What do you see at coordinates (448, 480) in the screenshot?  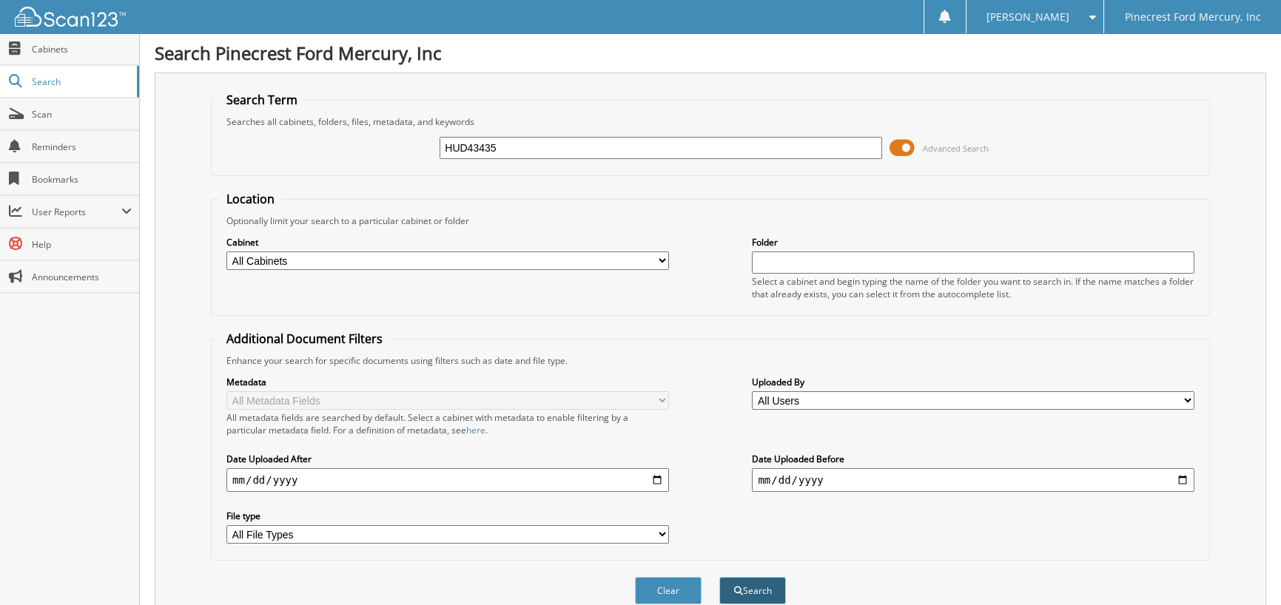 I see `input: start` at bounding box center [448, 480].